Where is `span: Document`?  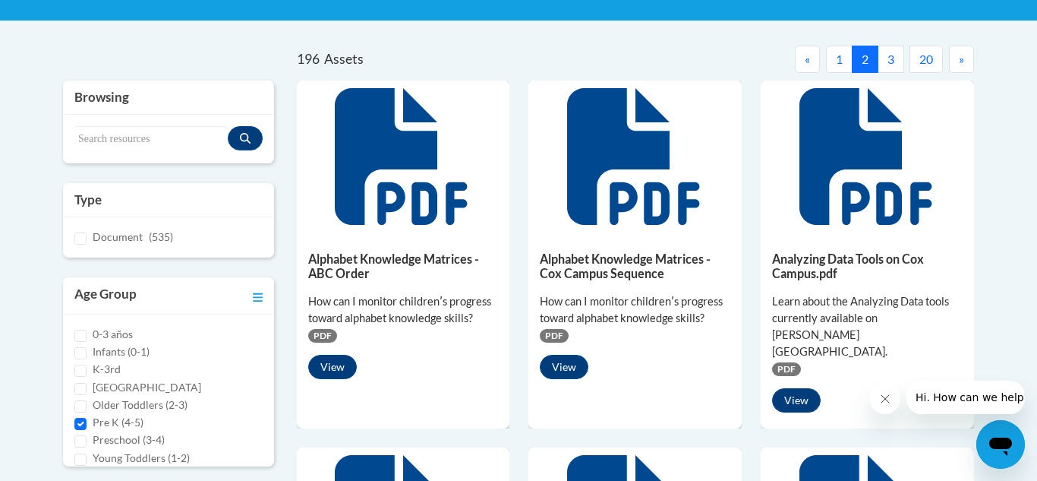 span: Document is located at coordinates (118, 236).